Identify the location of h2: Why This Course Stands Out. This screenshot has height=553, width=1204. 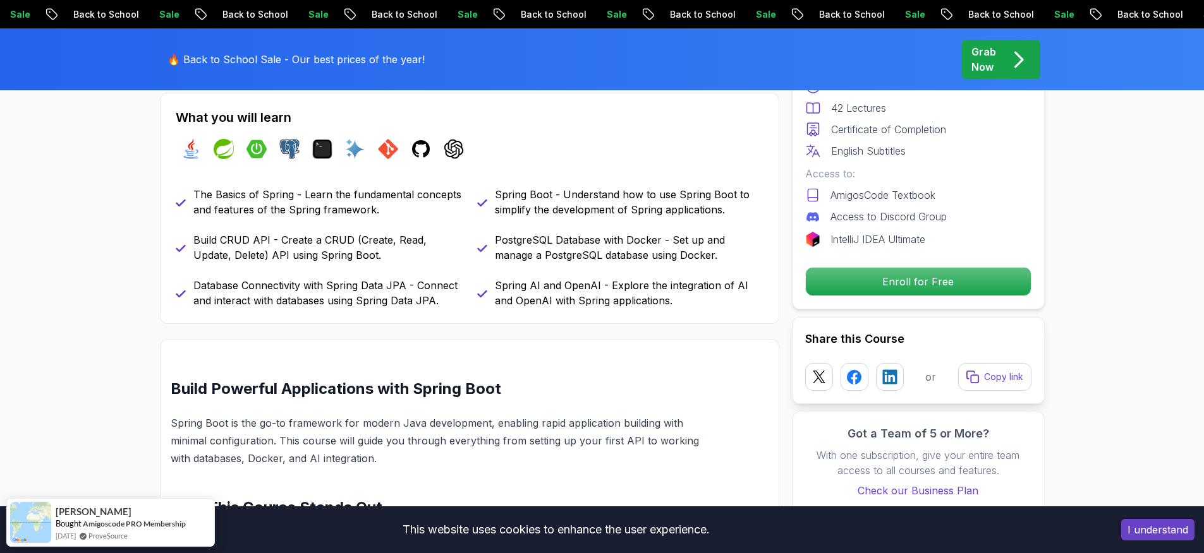
(439, 508).